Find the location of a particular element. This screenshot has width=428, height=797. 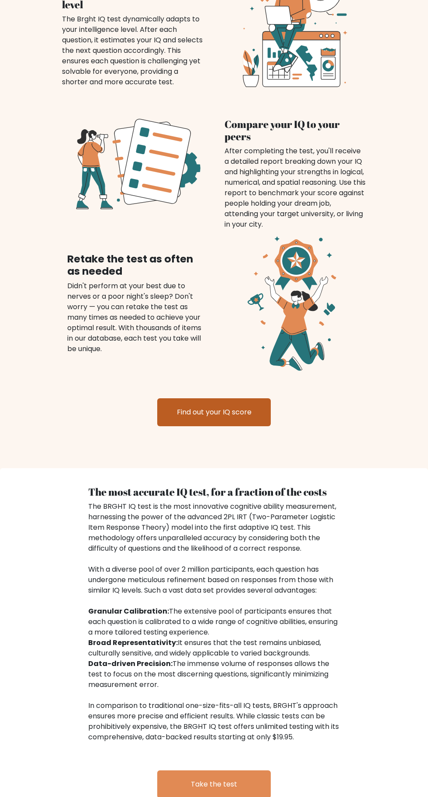

h4: Retake the test as often as needed is located at coordinates (135, 265).